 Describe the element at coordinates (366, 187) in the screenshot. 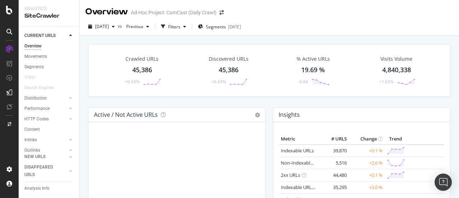

I see `td: +3.0 %` at that location.